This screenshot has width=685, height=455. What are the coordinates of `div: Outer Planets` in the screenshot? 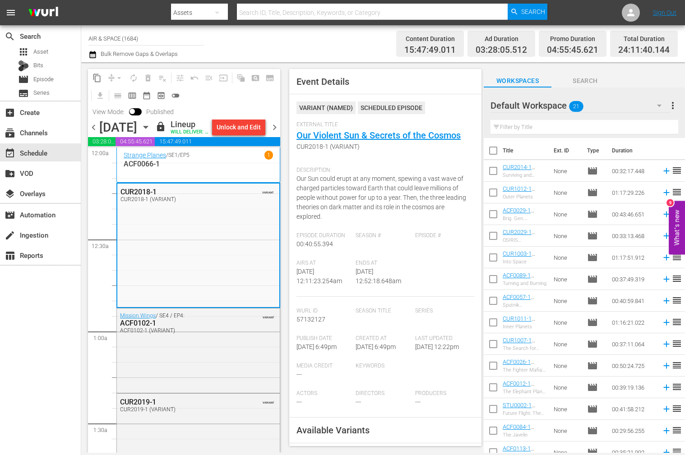 It's located at (524, 197).